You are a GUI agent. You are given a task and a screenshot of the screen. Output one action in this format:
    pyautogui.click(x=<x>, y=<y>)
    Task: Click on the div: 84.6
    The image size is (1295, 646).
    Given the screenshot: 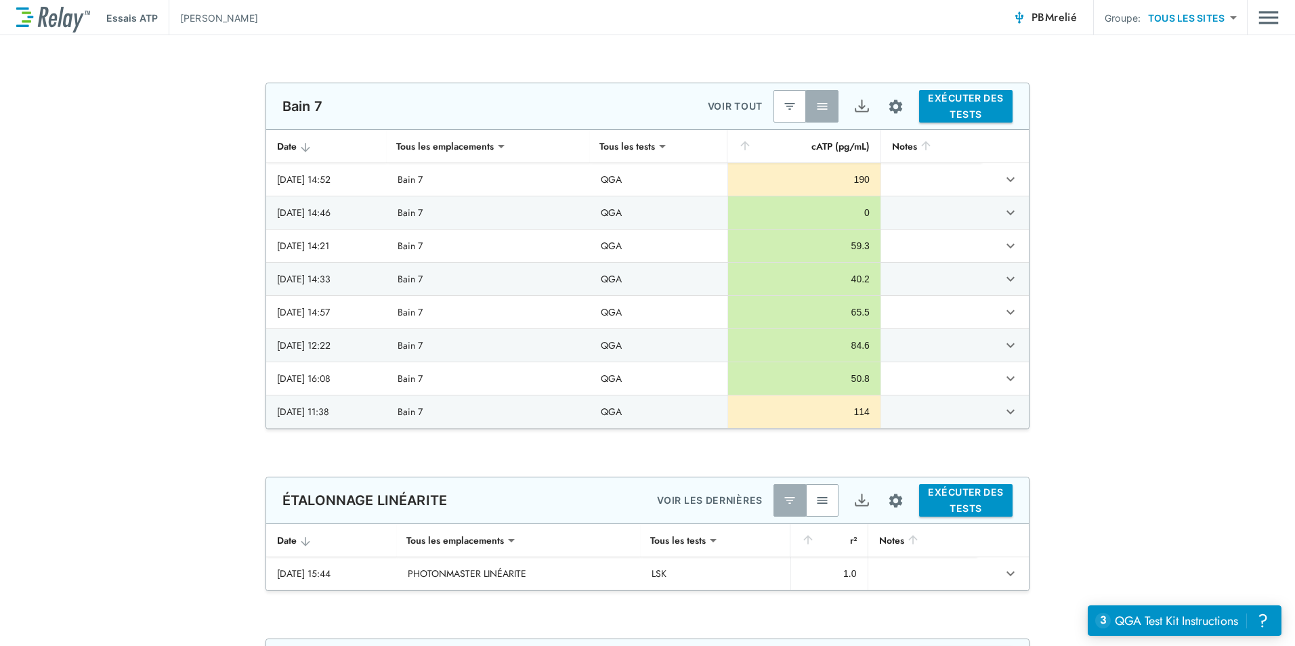 What is the action you would take?
    pyautogui.click(x=804, y=345)
    